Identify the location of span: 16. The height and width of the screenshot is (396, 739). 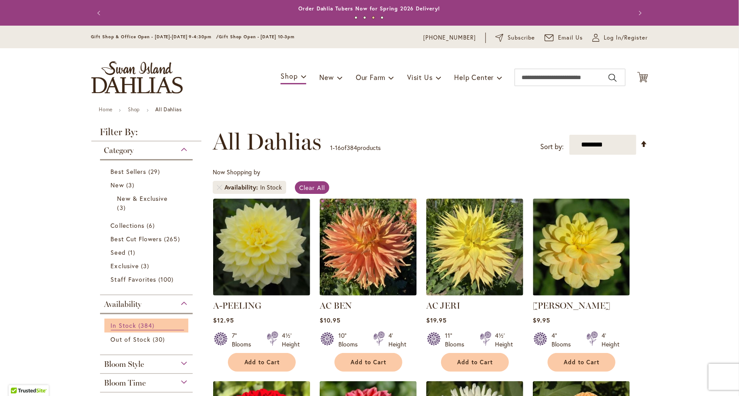
(338, 148).